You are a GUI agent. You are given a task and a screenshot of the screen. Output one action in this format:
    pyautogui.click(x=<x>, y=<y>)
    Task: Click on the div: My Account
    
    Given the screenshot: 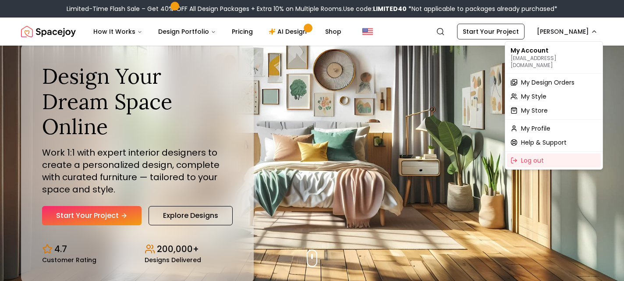 What is the action you would take?
    pyautogui.click(x=554, y=57)
    